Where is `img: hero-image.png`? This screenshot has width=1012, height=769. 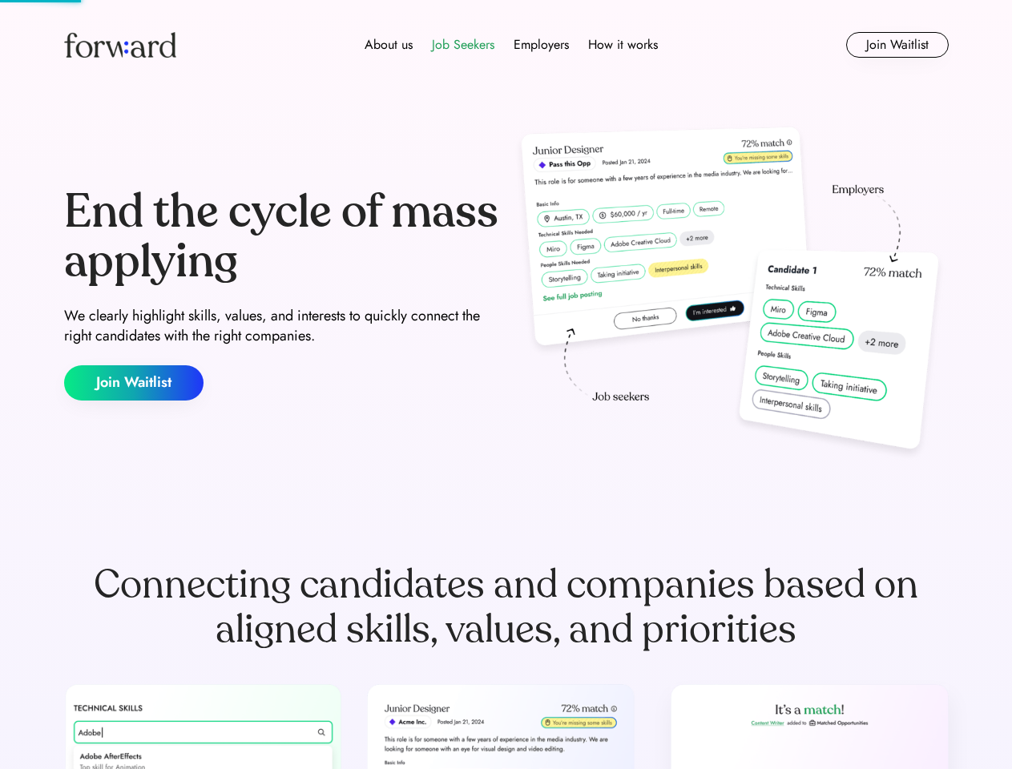
img: hero-image.png is located at coordinates (731, 294).